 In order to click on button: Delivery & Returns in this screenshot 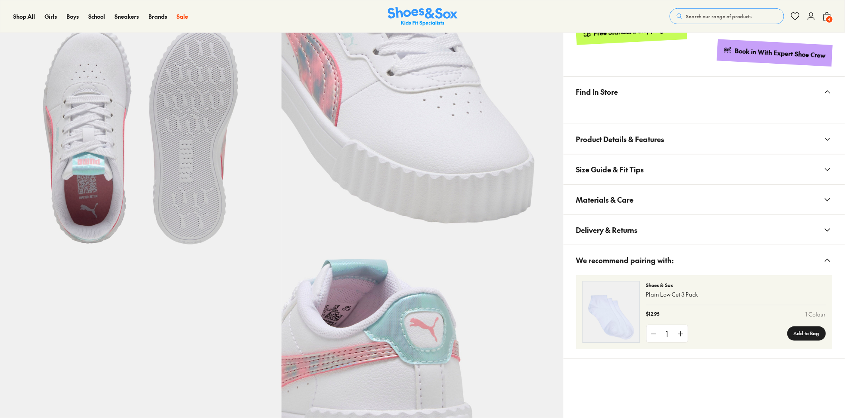, I will do `click(704, 229)`.